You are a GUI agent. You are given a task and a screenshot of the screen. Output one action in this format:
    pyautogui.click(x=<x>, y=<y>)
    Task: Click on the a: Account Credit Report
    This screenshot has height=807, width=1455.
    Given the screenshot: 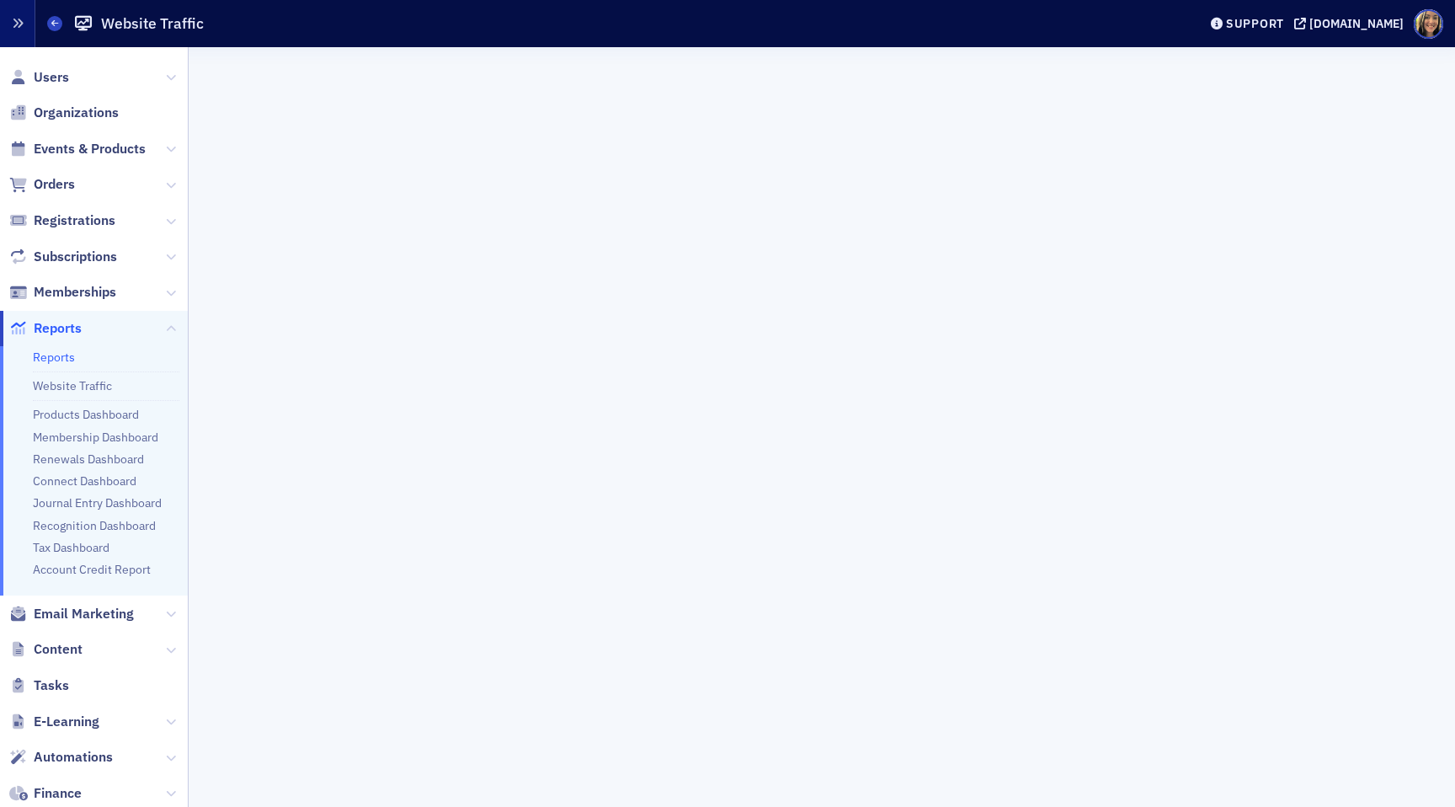 What is the action you would take?
    pyautogui.click(x=92, y=569)
    